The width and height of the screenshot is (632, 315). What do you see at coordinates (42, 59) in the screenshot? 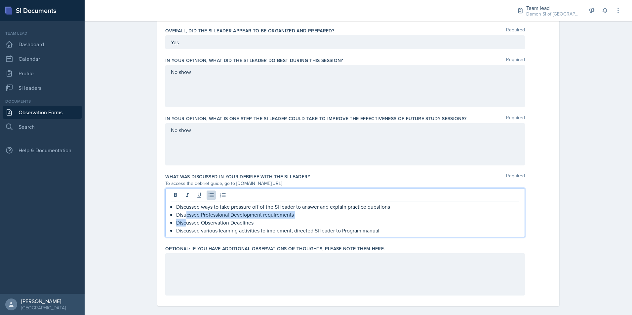
I see `a: Calendar` at bounding box center [42, 59].